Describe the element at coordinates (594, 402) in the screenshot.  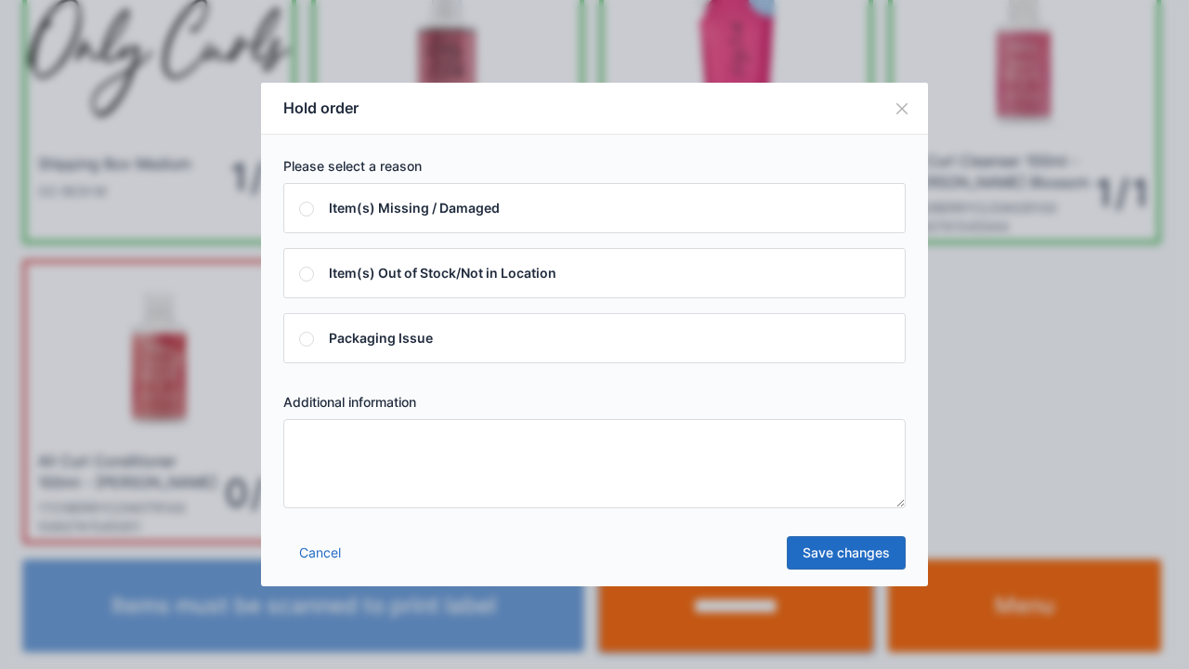
I see `label: Additional information` at that location.